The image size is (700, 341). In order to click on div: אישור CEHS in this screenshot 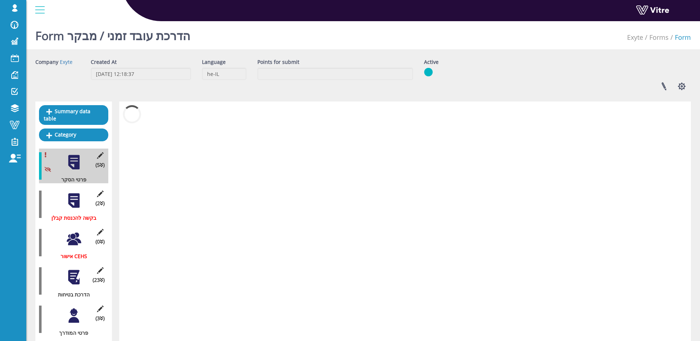, I will do `click(71, 256)`.